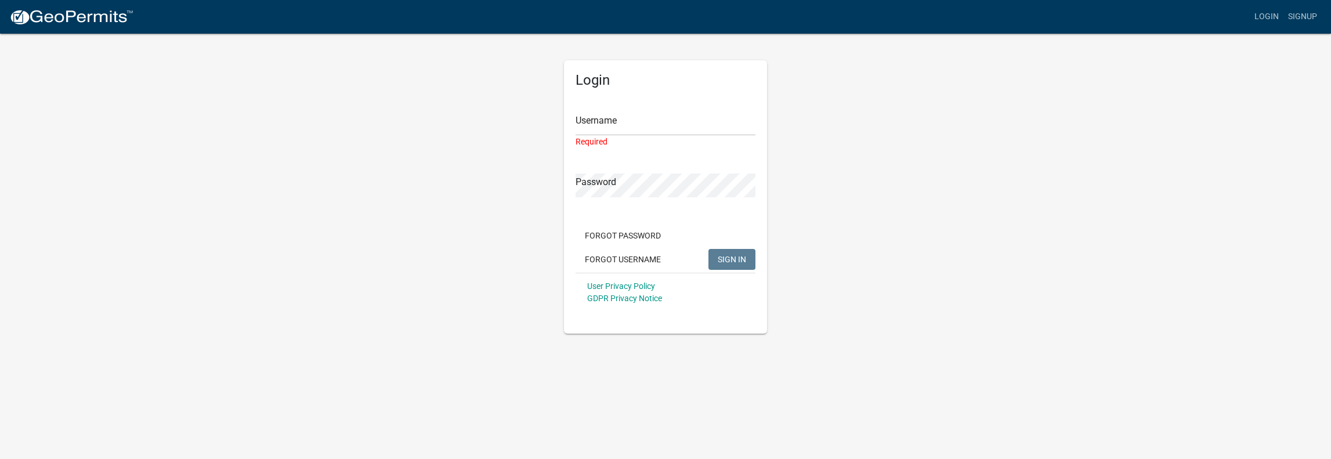 The image size is (1331, 459). I want to click on h5: Login, so click(666, 80).